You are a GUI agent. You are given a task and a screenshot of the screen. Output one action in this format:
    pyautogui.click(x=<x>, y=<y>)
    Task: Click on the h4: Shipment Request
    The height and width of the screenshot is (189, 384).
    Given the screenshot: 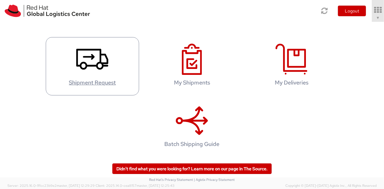 What is the action you would take?
    pyautogui.click(x=93, y=83)
    